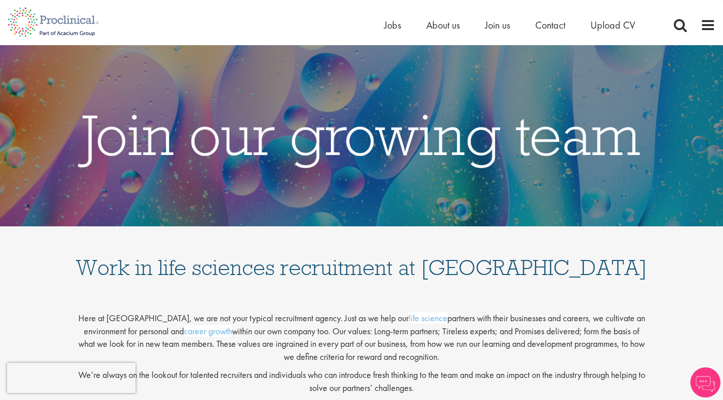 The image size is (723, 400). What do you see at coordinates (208, 331) in the screenshot?
I see `a: career growth` at bounding box center [208, 331].